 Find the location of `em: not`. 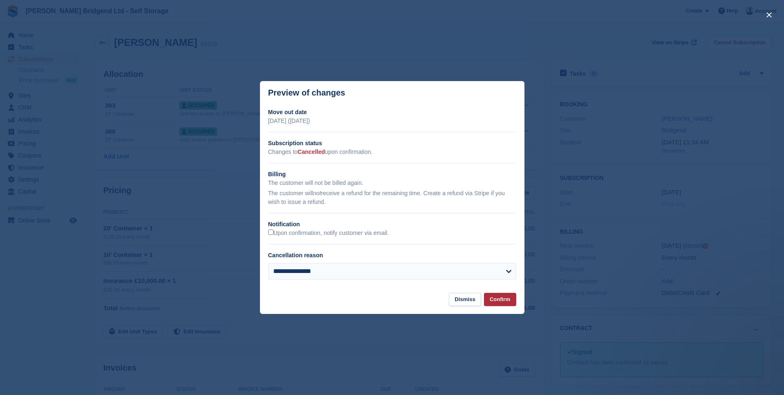

em: not is located at coordinates (317, 193).